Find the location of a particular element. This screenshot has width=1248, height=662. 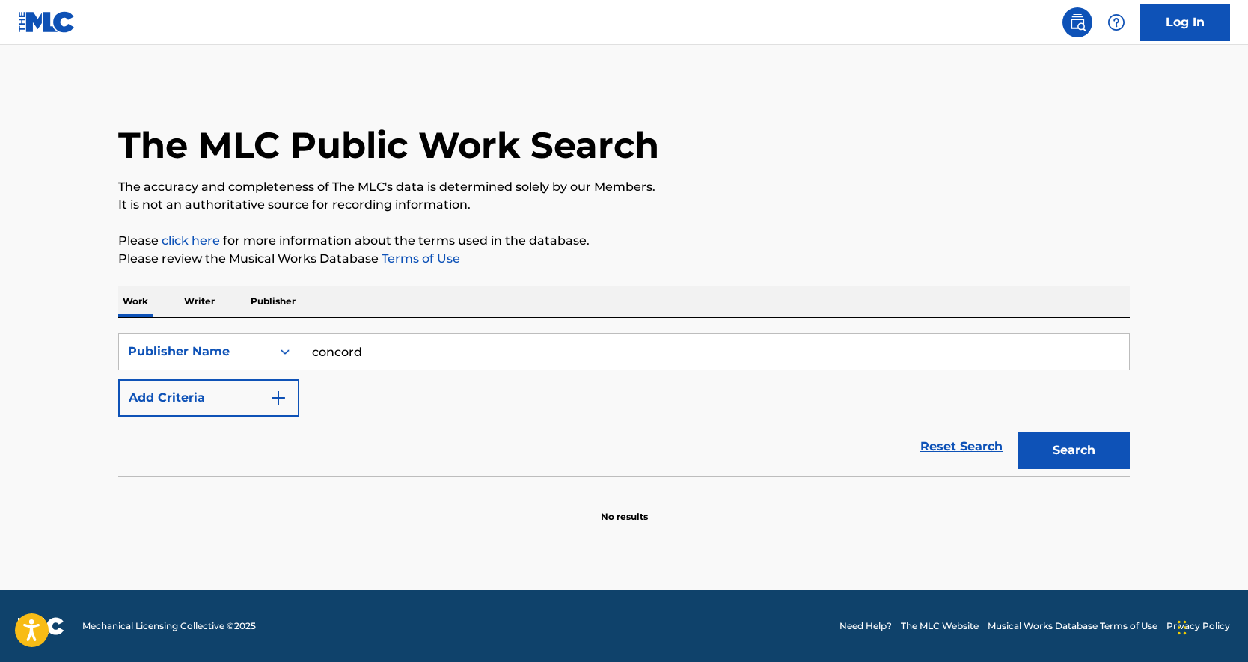

button: Search is located at coordinates (1074, 451).